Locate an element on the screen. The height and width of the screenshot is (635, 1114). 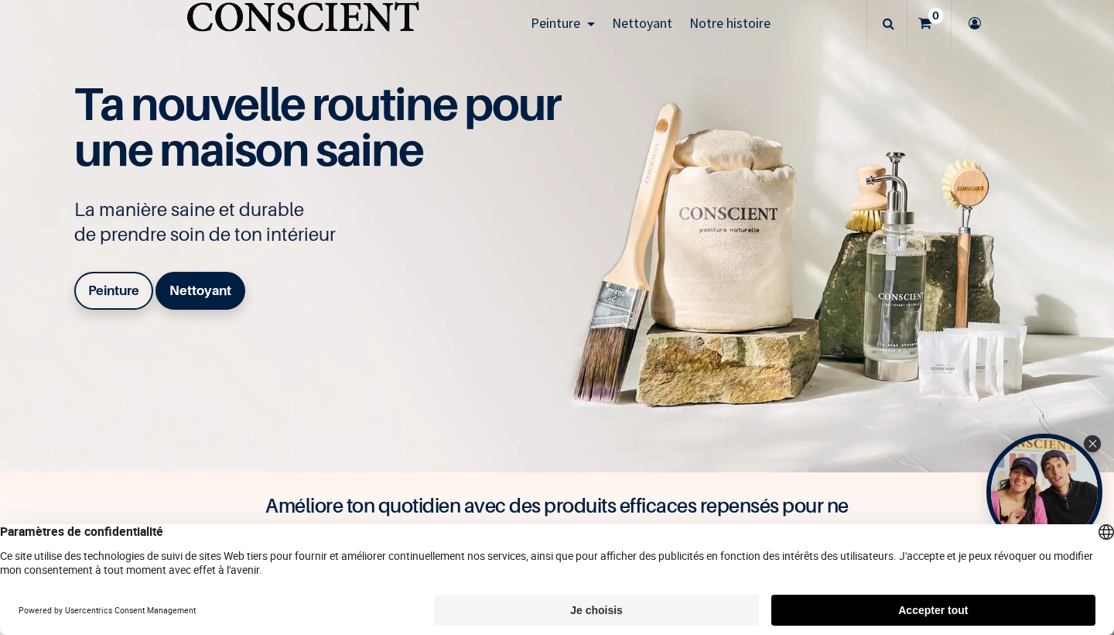
div: Open Tolstoy is located at coordinates (1045, 491).